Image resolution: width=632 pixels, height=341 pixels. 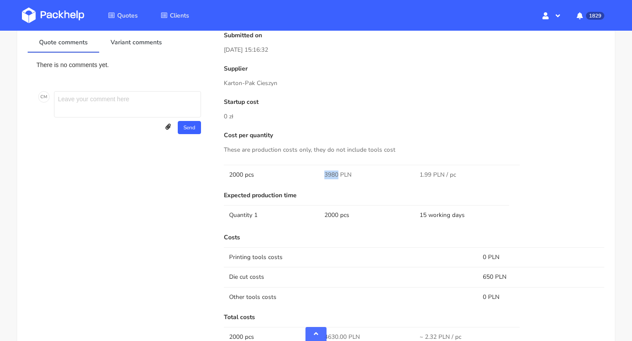 What do you see at coordinates (351, 297) in the screenshot?
I see `td: Other tools costs` at bounding box center [351, 297].